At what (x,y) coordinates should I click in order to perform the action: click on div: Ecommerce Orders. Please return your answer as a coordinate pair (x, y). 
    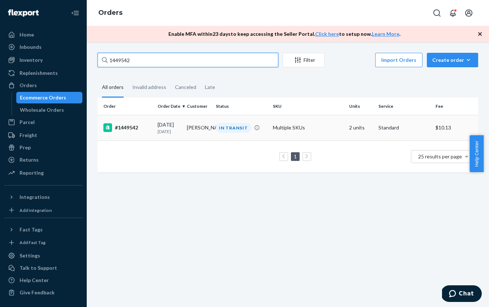
    Looking at the image, I should click on (43, 98).